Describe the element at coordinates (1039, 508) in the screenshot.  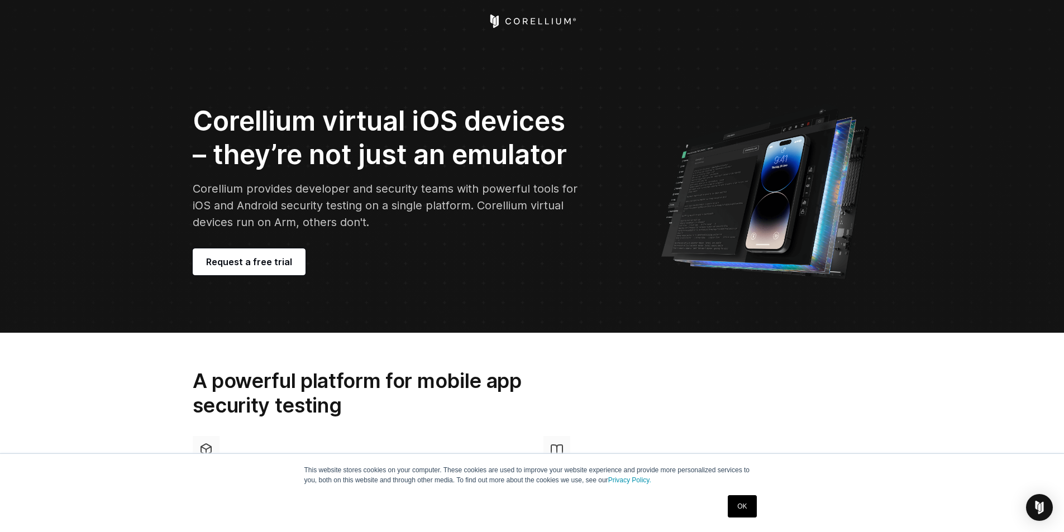
I see `div: Open Intercom Messenger` at that location.